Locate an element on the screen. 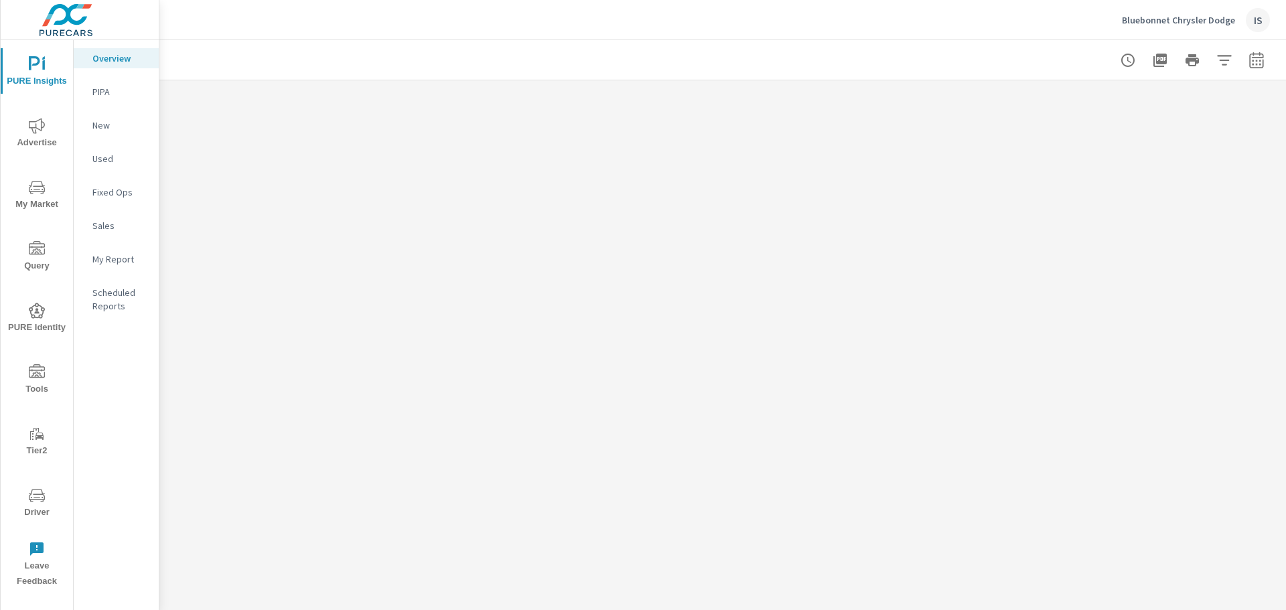 The height and width of the screenshot is (610, 1286). p: New is located at coordinates (120, 125).